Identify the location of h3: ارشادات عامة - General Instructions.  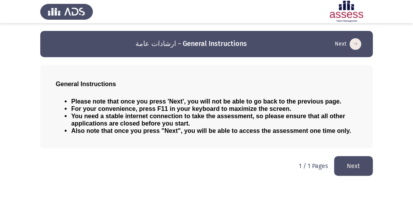
(191, 44).